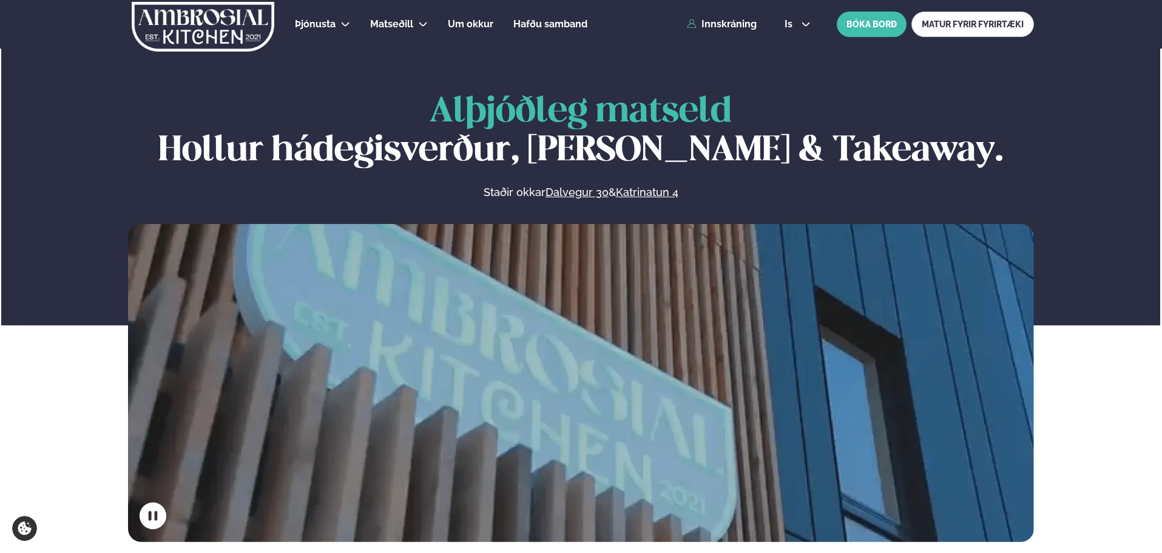 This screenshot has height=553, width=1162. Describe the element at coordinates (315, 24) in the screenshot. I see `span: Þjónusta` at that location.